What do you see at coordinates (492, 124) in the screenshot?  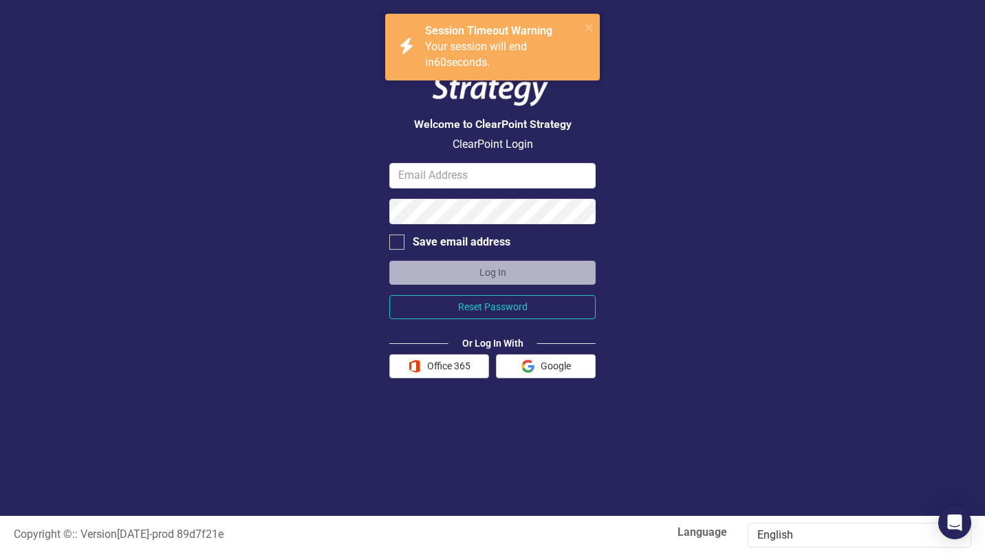 I see `h3: Welcome to ClearPoint Strategy` at bounding box center [492, 124].